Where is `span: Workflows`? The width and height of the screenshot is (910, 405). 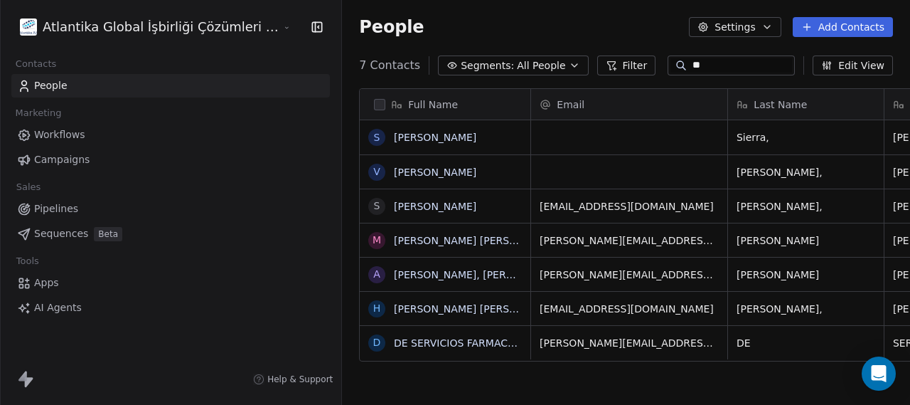 span: Workflows is located at coordinates (60, 134).